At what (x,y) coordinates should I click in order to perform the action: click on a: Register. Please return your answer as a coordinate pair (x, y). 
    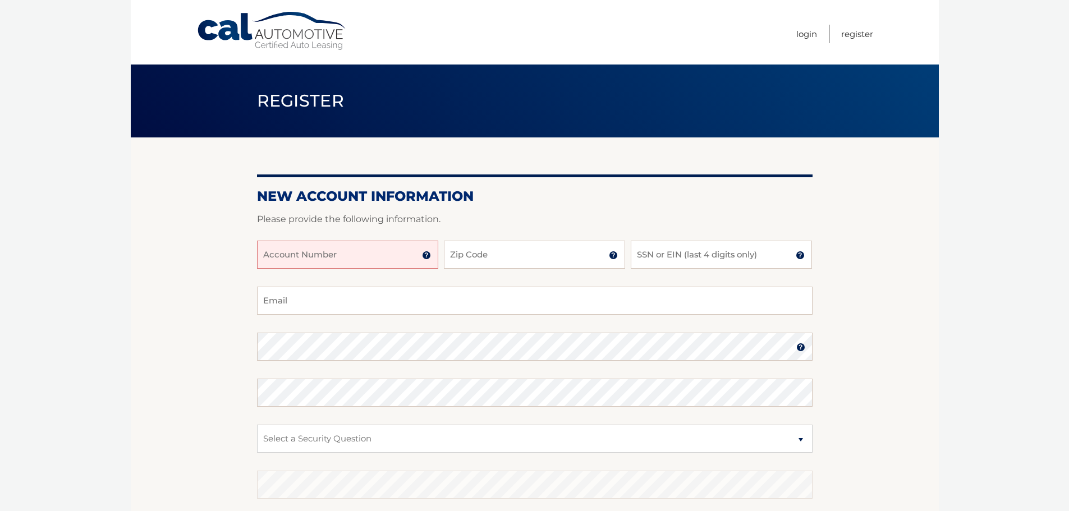
    Looking at the image, I should click on (857, 34).